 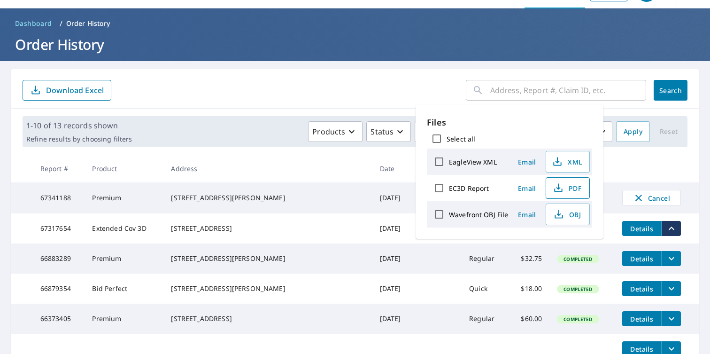 I want to click on label: Select all, so click(x=461, y=139).